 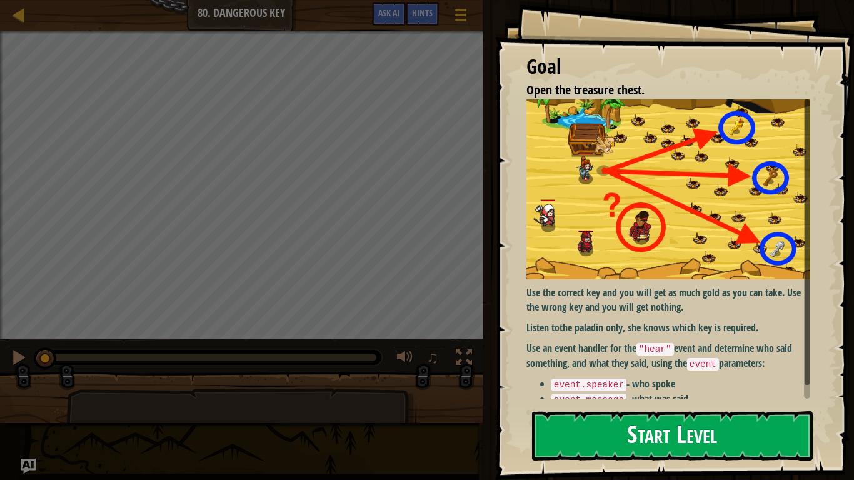 What do you see at coordinates (589, 400) in the screenshot?
I see `code: event.message` at bounding box center [589, 400].